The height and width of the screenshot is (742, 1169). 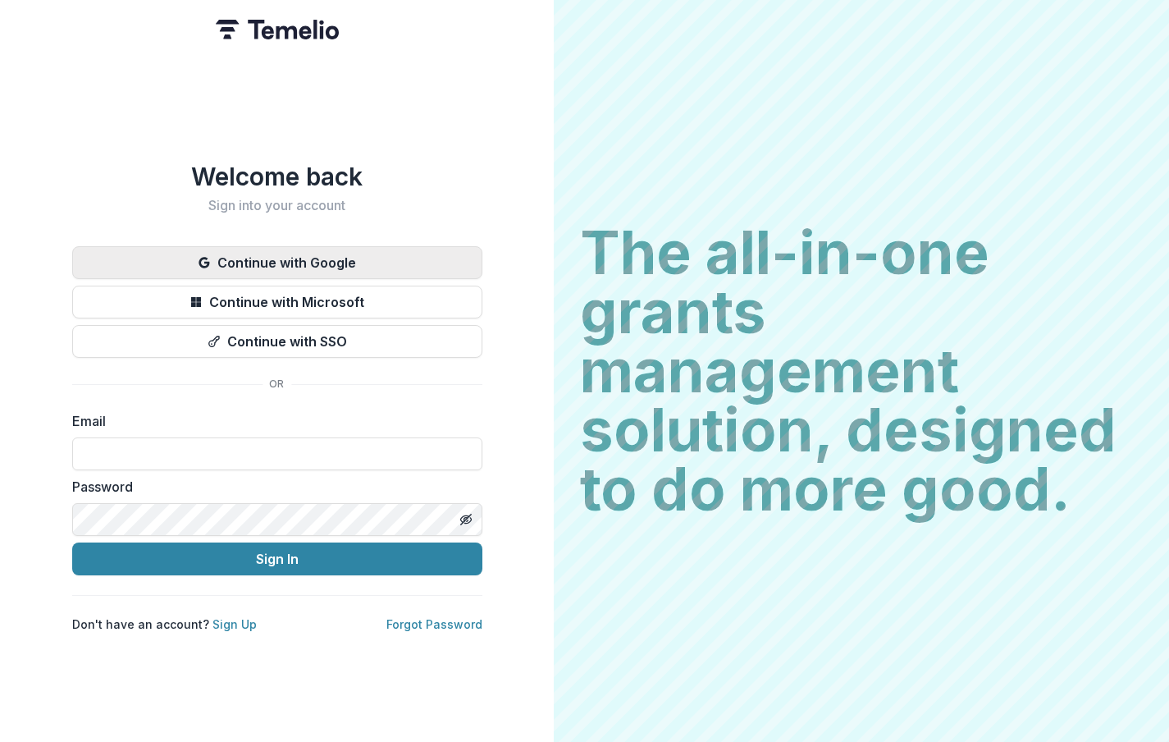 What do you see at coordinates (277, 205) in the screenshot?
I see `h2: Sign into your account` at bounding box center [277, 205].